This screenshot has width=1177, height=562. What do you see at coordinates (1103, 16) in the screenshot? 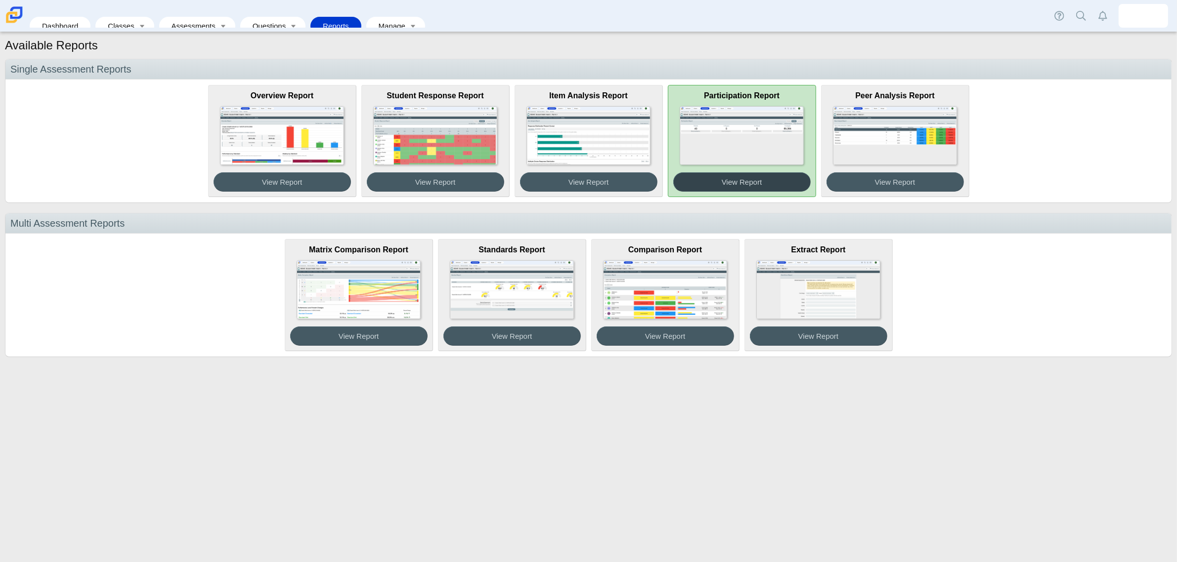
I see `a: Alerts` at bounding box center [1103, 16].